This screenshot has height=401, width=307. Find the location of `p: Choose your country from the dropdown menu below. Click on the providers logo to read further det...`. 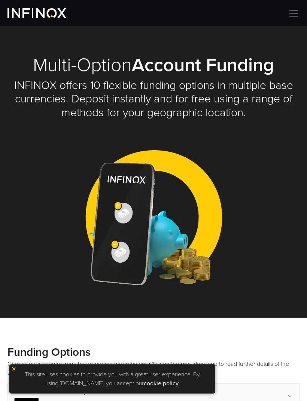

p: Choose your country from the dropdown menu below. Click on the providers logo to read further det... is located at coordinates (153, 369).